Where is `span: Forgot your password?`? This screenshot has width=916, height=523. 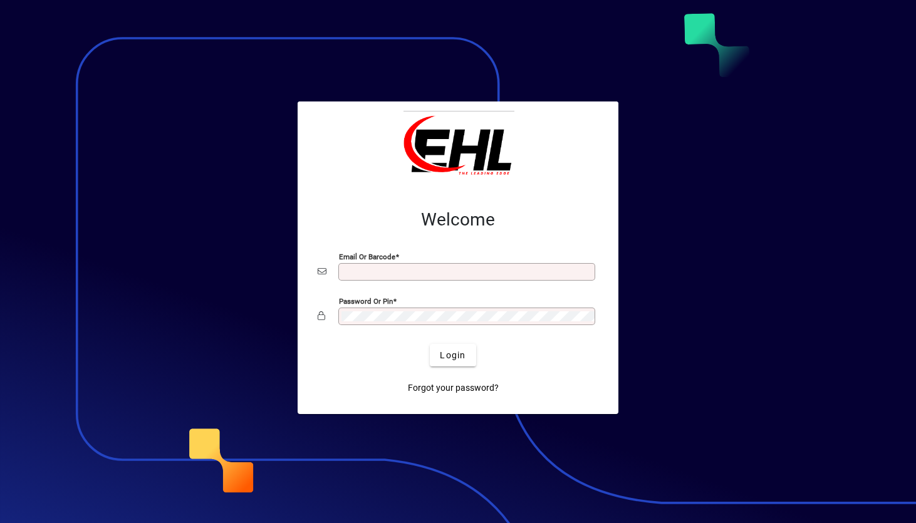 span: Forgot your password? is located at coordinates (453, 388).